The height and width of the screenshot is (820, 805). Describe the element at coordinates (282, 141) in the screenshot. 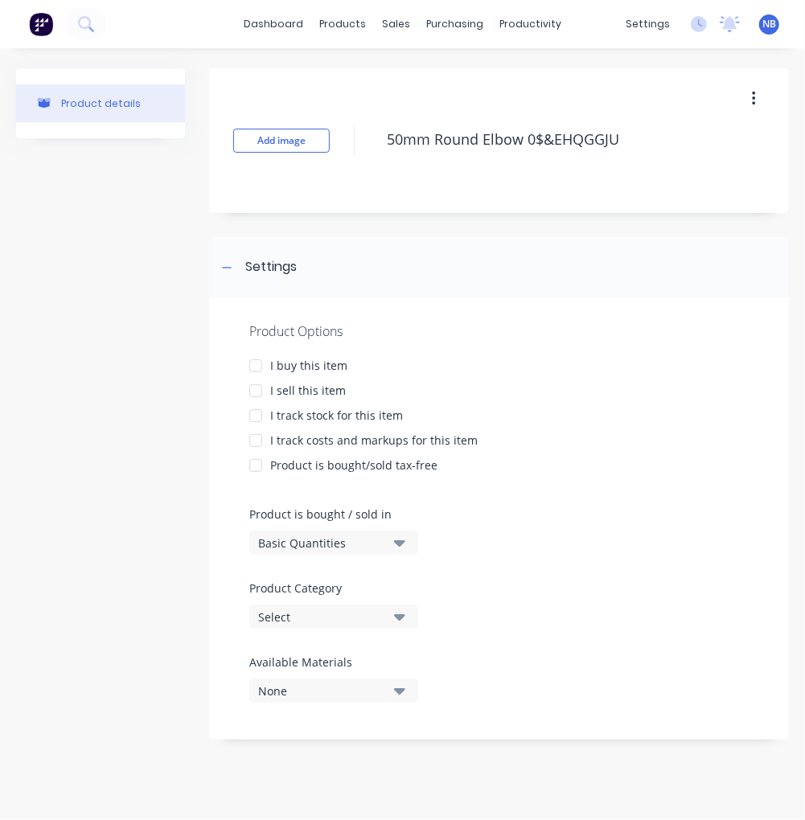

I see `button: Add image` at that location.